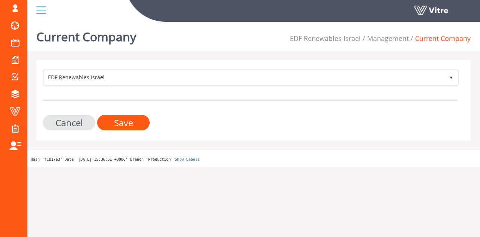 This screenshot has height=237, width=480. What do you see at coordinates (86, 35) in the screenshot?
I see `h1: Current Company` at bounding box center [86, 35].